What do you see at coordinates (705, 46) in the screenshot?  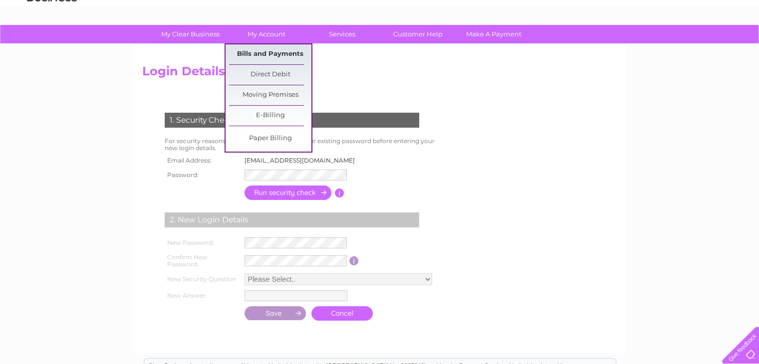 I see `a: Contact` at bounding box center [705, 46].